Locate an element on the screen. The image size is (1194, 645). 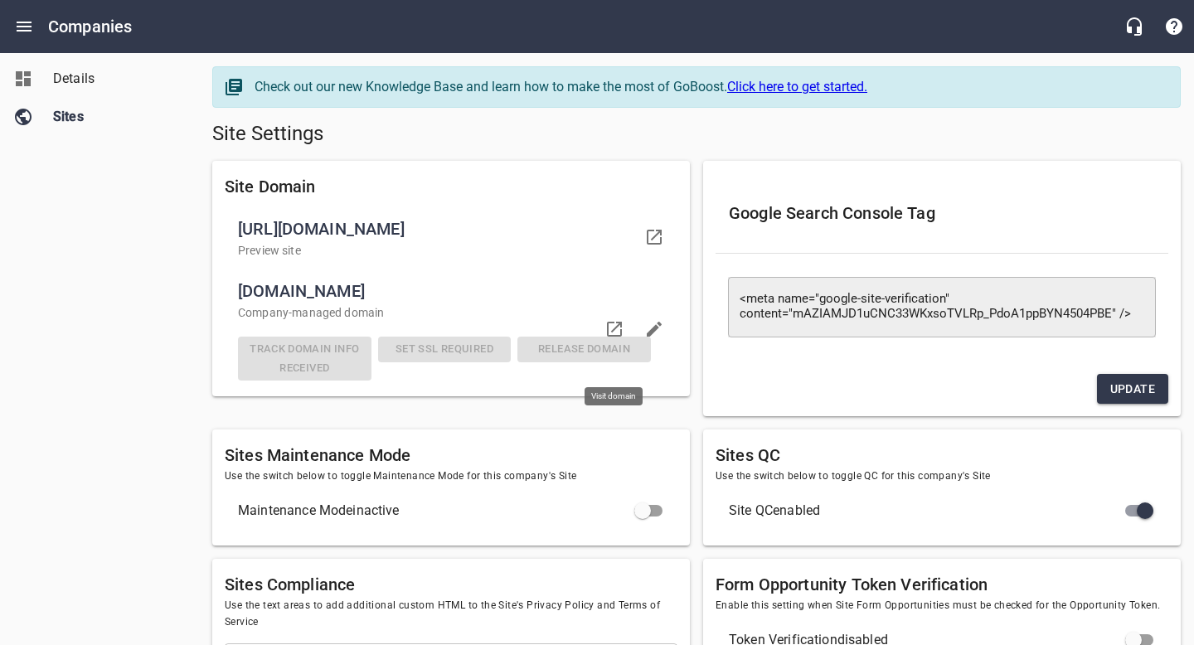
h6: Sites Compliance is located at coordinates (451, 584).